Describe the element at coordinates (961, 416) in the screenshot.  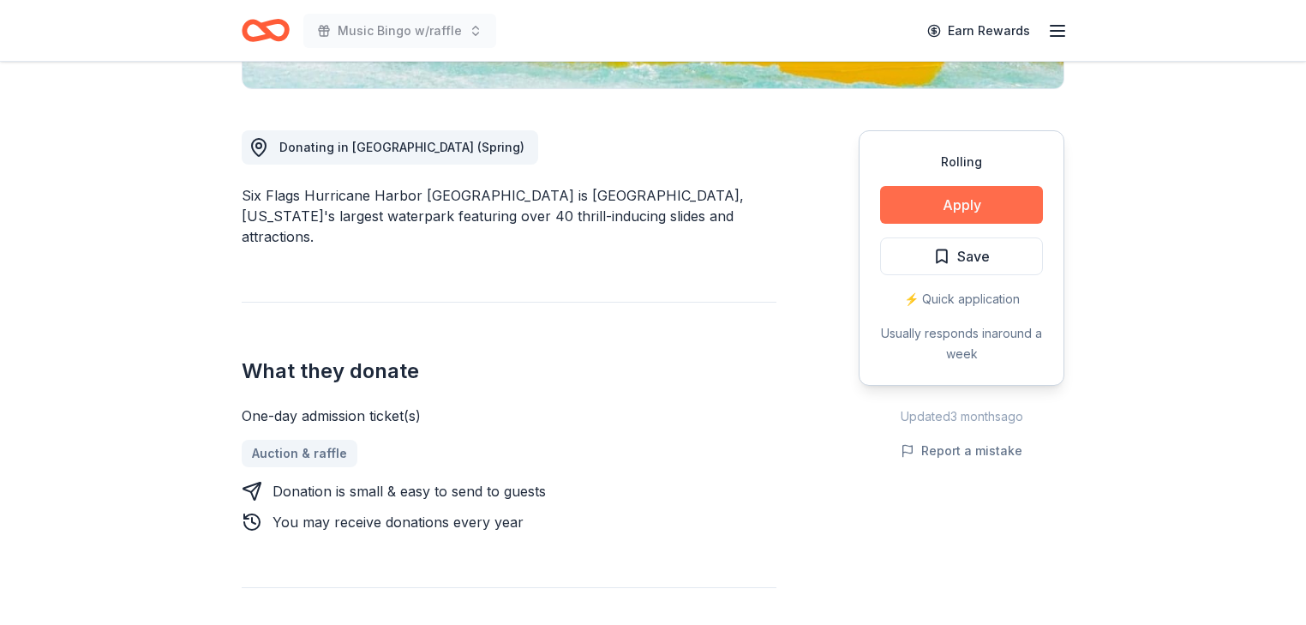
I see `div: Updated 3 months ago` at that location.